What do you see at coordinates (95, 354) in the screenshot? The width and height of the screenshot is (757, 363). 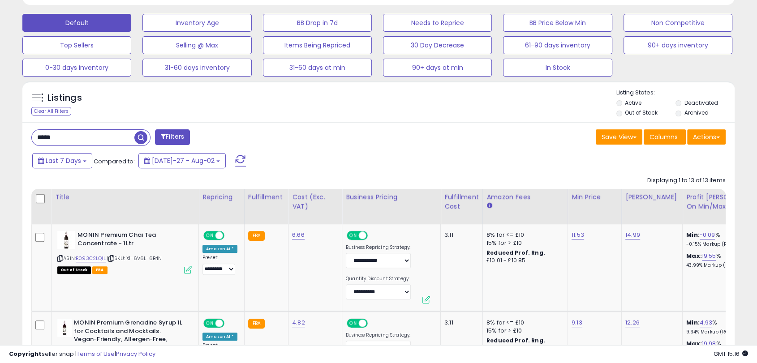 I see `a: Terms of Use` at bounding box center [95, 354].